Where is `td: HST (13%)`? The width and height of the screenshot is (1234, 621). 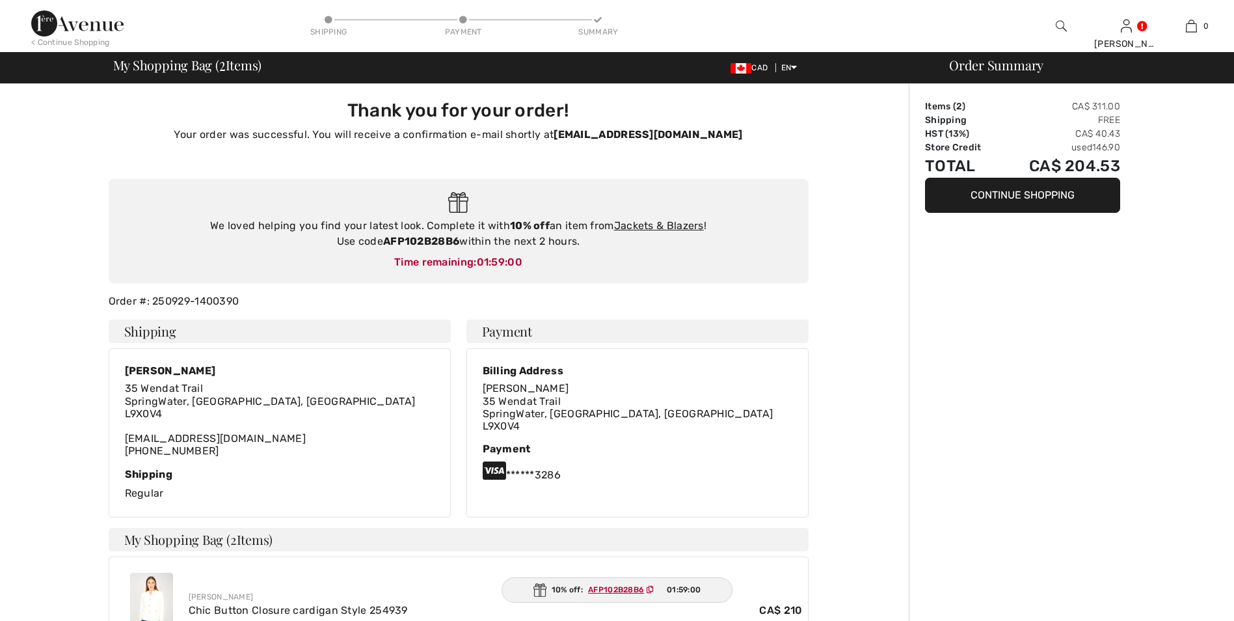 td: HST (13%) is located at coordinates (962, 133).